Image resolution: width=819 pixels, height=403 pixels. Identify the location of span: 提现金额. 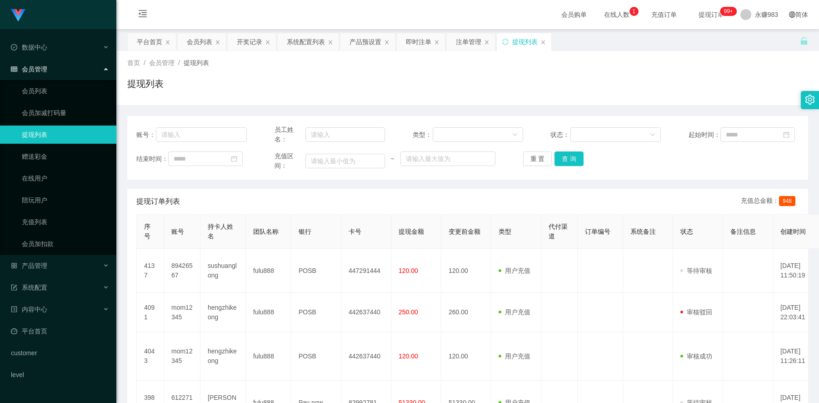
(412, 231).